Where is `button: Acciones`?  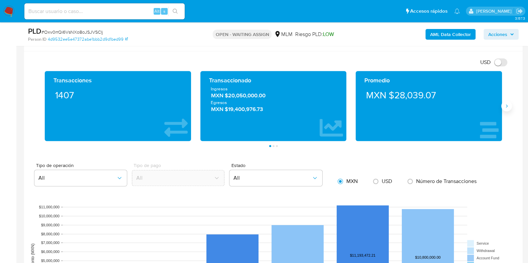
button: Acciones is located at coordinates (501, 34).